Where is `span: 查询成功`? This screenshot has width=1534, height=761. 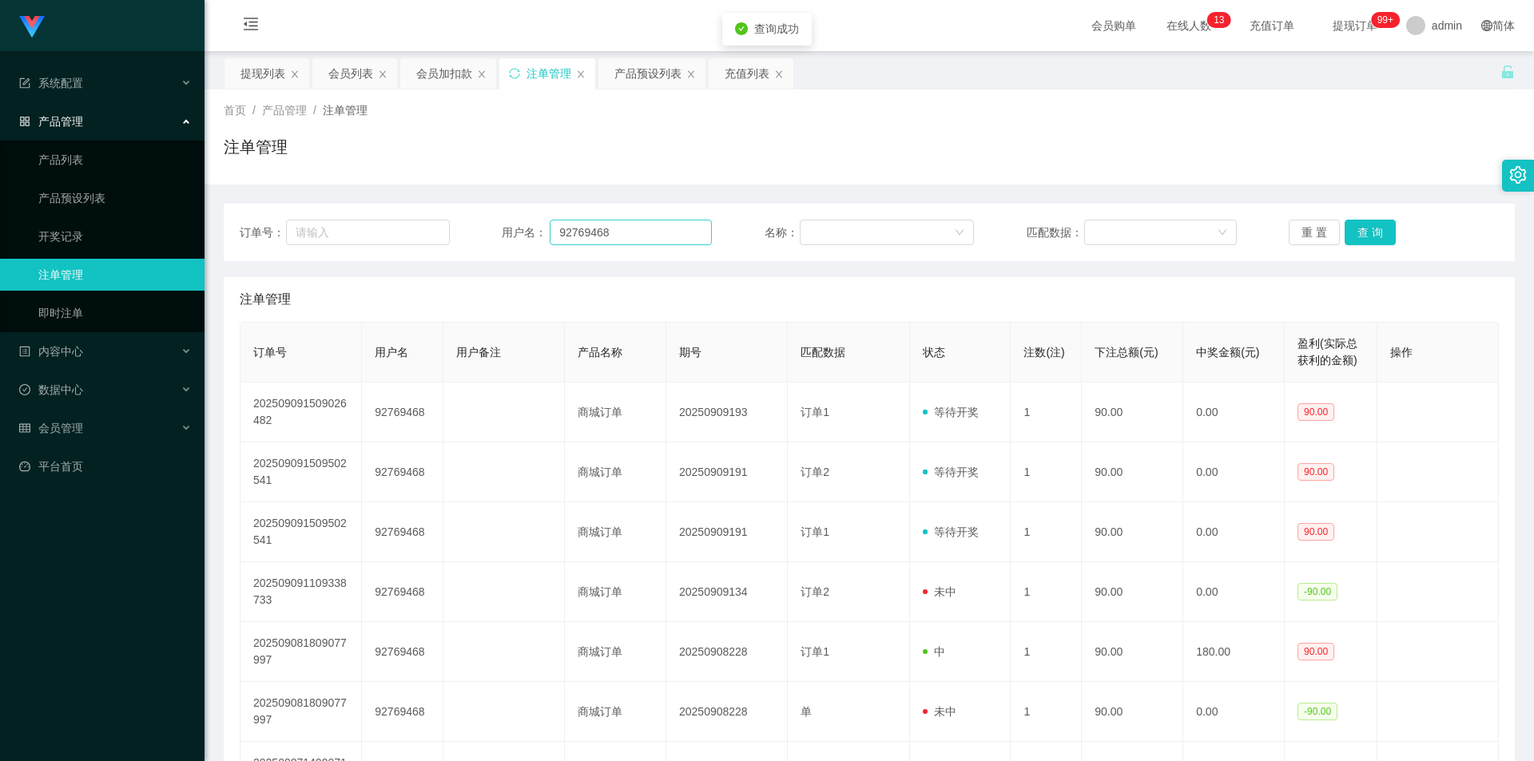
span: 查询成功 is located at coordinates (777, 29).